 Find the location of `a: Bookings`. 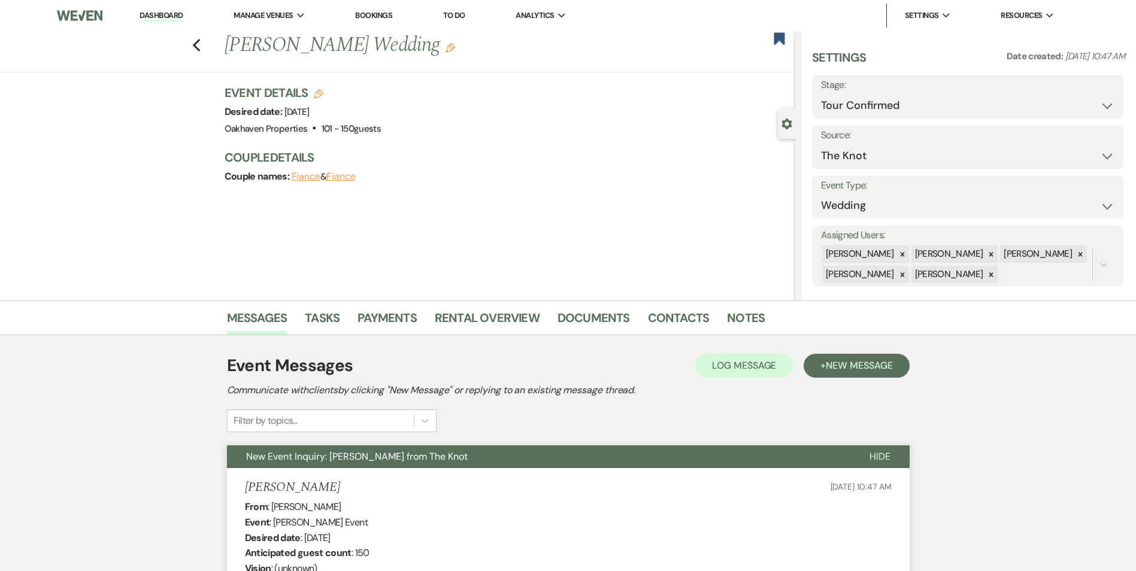

a: Bookings is located at coordinates (374, 15).